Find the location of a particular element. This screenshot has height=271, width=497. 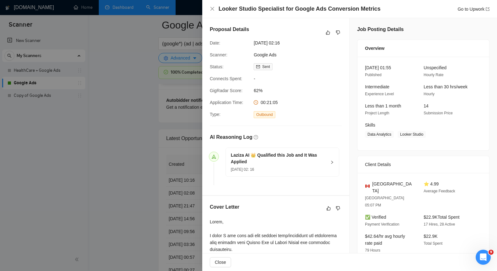

span: Date: is located at coordinates (215, 43).